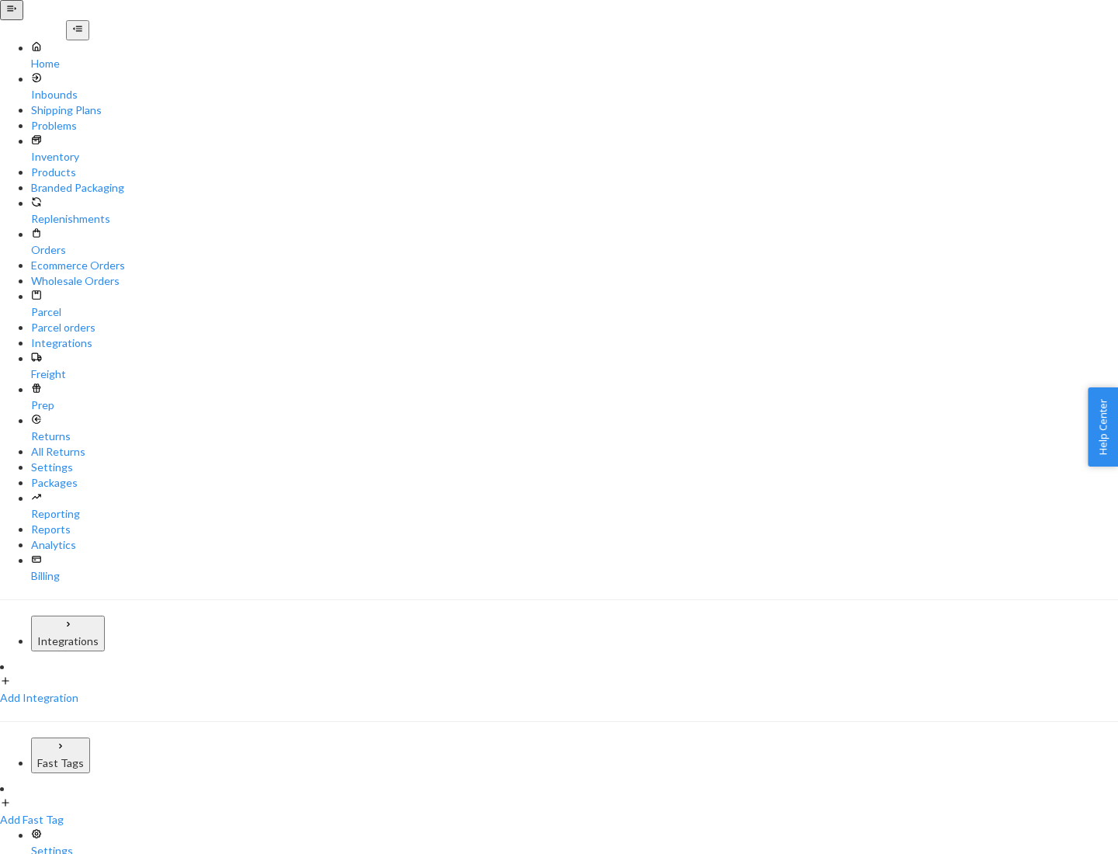  What do you see at coordinates (574, 483) in the screenshot?
I see `a: Packages` at bounding box center [574, 483].